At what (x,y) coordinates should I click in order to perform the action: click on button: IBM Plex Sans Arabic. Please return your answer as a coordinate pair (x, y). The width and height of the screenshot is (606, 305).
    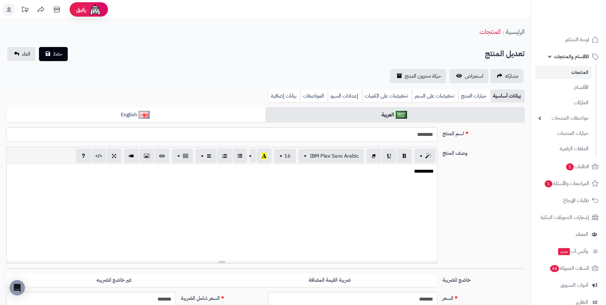
    Looking at the image, I should click on (331, 156).